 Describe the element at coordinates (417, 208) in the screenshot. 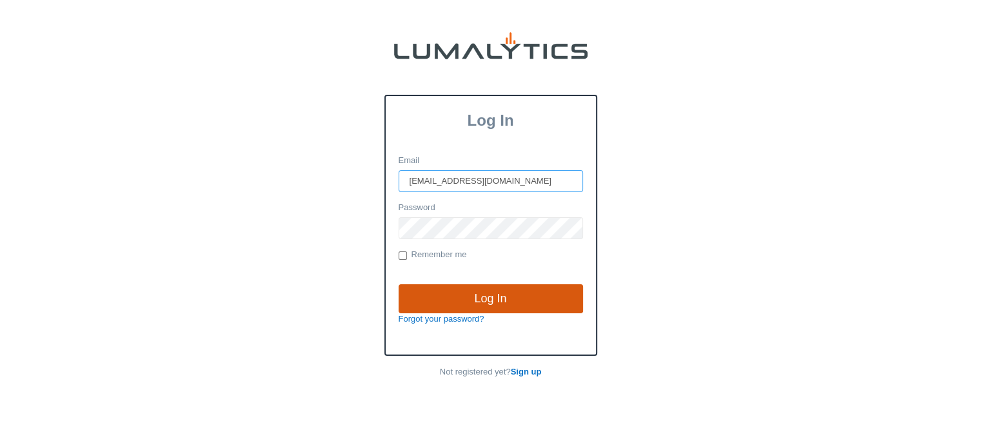

I see `label: Password` at that location.